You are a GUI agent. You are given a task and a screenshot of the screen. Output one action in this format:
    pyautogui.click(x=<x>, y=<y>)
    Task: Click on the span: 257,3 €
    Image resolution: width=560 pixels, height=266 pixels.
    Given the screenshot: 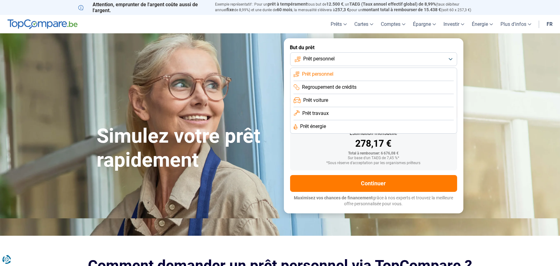 What is the action you would take?
    pyautogui.click(x=342, y=10)
    